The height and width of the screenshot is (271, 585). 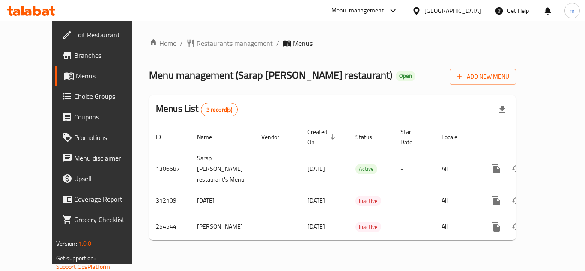 What do you see at coordinates (455, 137) in the screenshot?
I see `span: Locale` at bounding box center [455, 137].